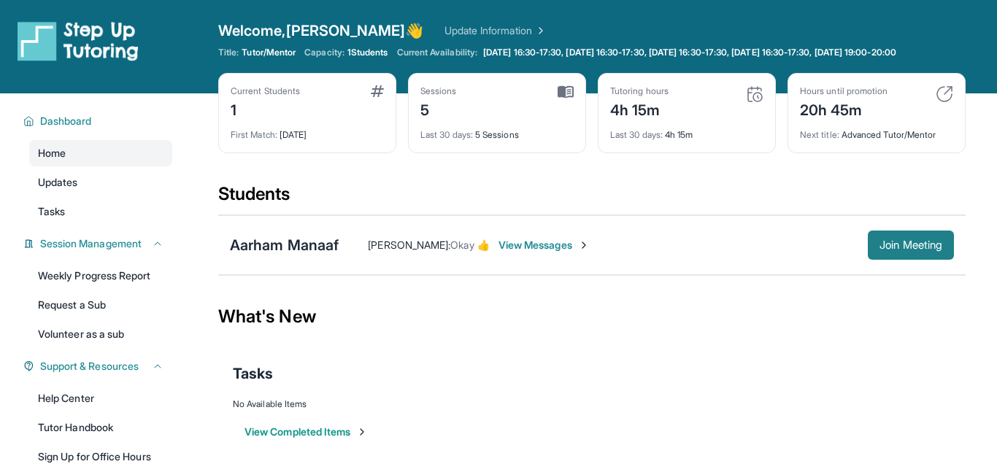 This screenshot has width=997, height=472. Describe the element at coordinates (101, 212) in the screenshot. I see `a: Tasks` at that location.